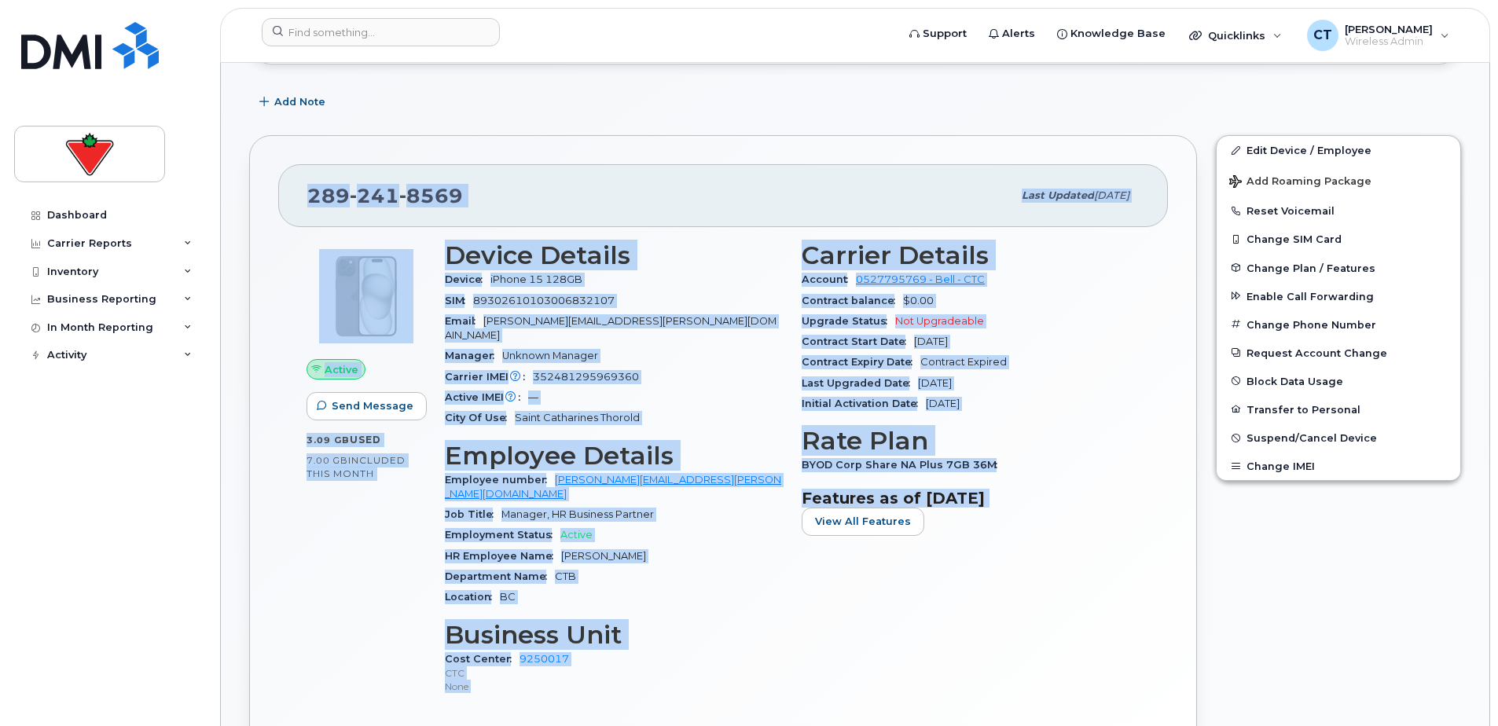 The width and height of the screenshot is (1498, 726). What do you see at coordinates (550, 355) in the screenshot?
I see `span: Unknown Manager` at bounding box center [550, 355].